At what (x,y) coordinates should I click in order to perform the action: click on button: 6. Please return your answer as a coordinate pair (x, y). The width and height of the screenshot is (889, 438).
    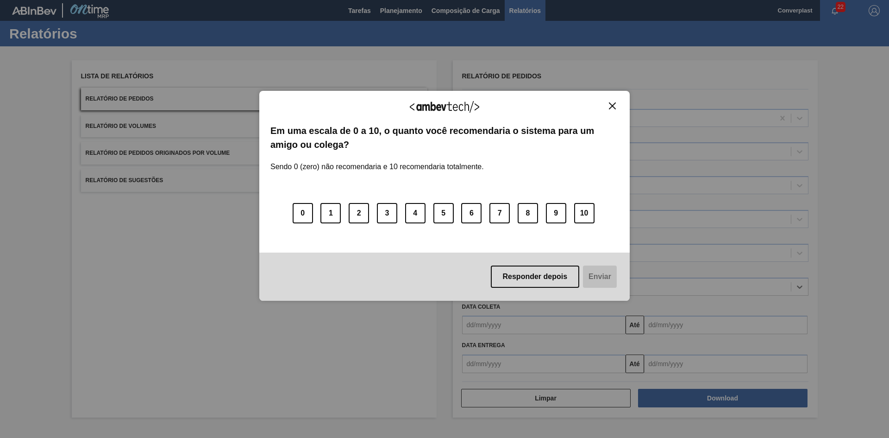
    Looking at the image, I should click on (471, 213).